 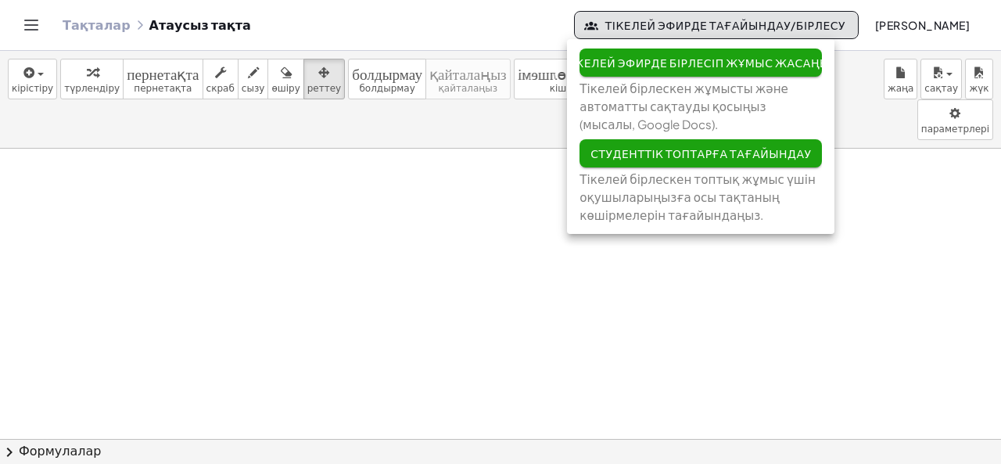 I want to click on font: скраб, so click(x=221, y=88).